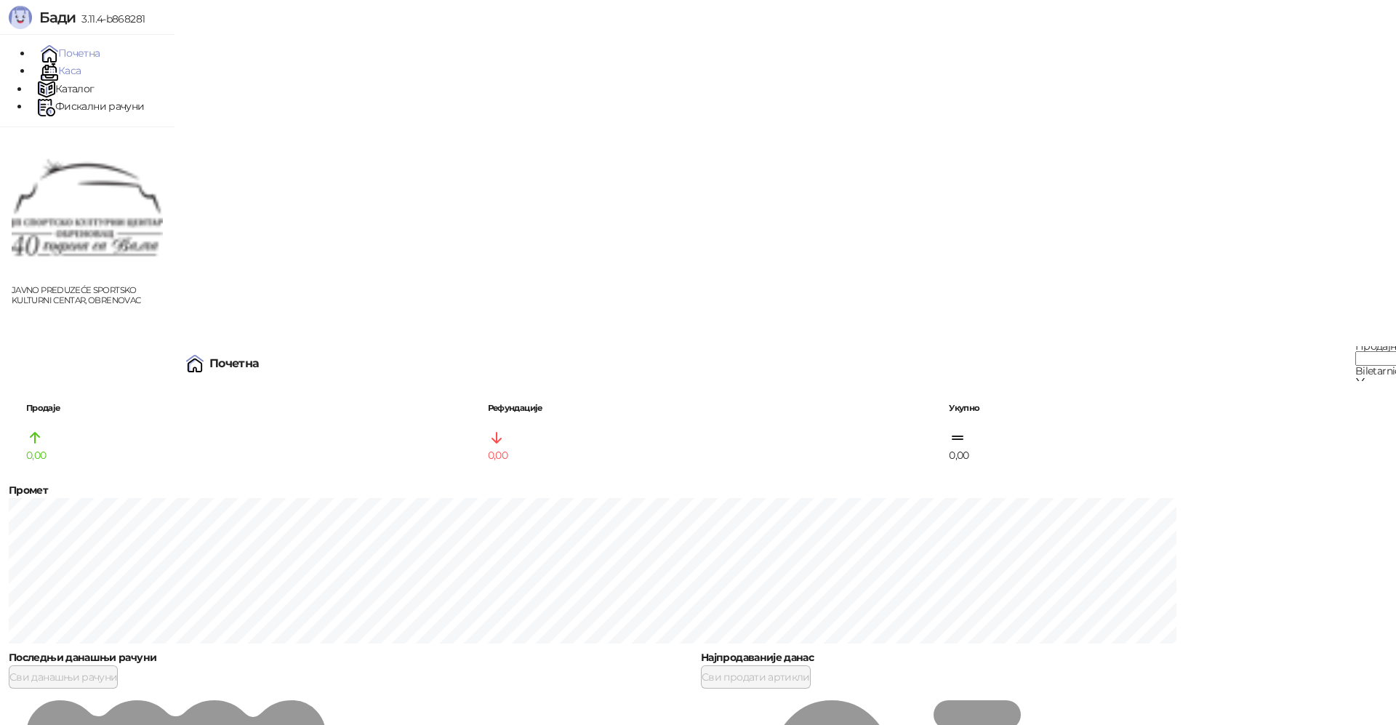  What do you see at coordinates (352, 657) in the screenshot?
I see `div: Последњи данашњи рачуни` at bounding box center [352, 657].